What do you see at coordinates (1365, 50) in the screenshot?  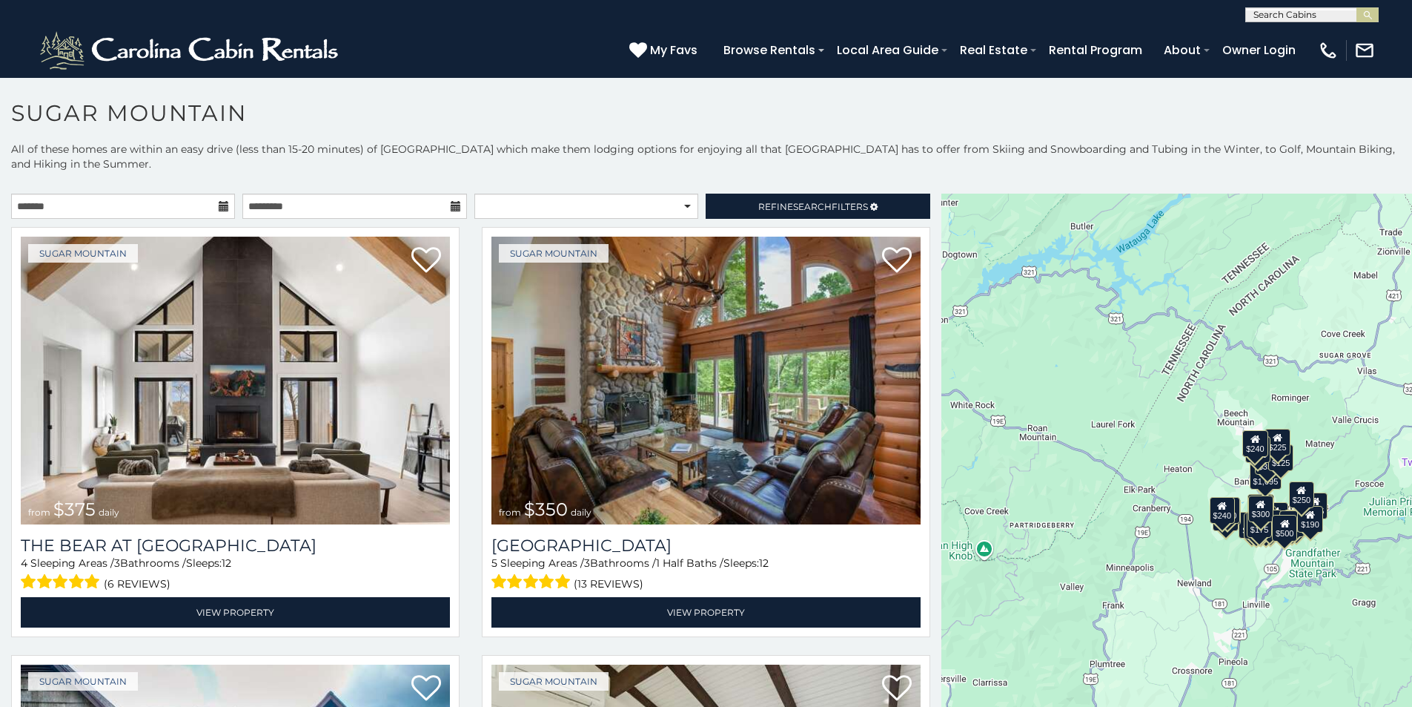 I see `img: mail-regular-white.png` at bounding box center [1365, 50].